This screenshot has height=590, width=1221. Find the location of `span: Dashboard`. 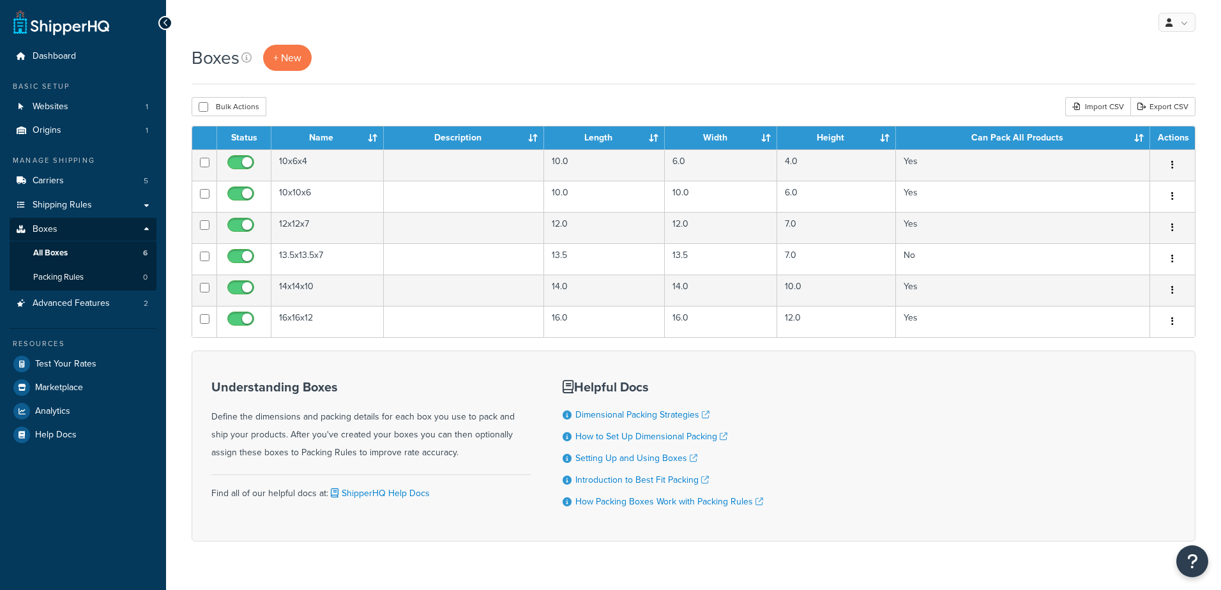

span: Dashboard is located at coordinates (54, 56).